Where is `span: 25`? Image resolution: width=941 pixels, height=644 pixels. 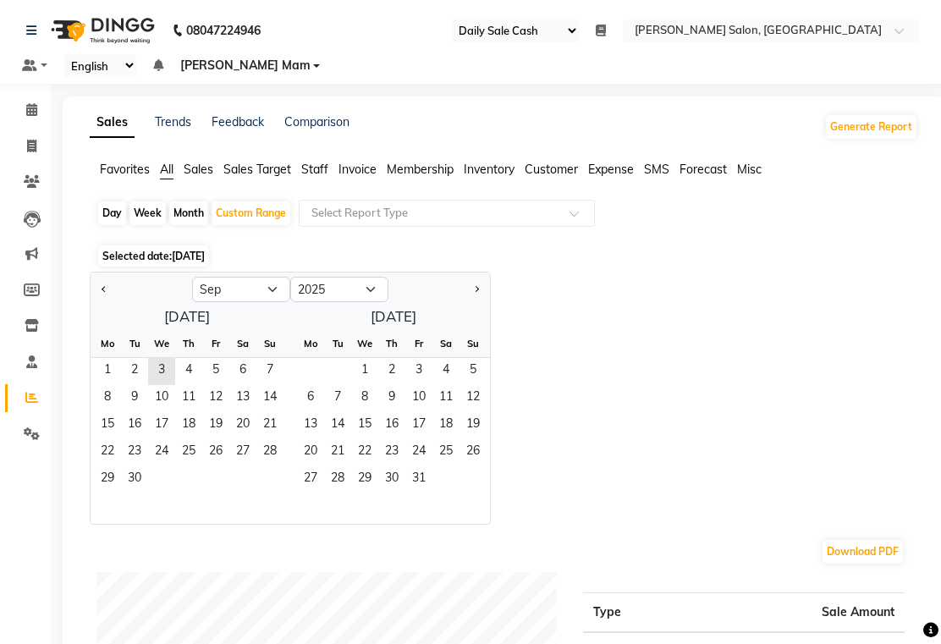 span: 25 is located at coordinates (446, 453).